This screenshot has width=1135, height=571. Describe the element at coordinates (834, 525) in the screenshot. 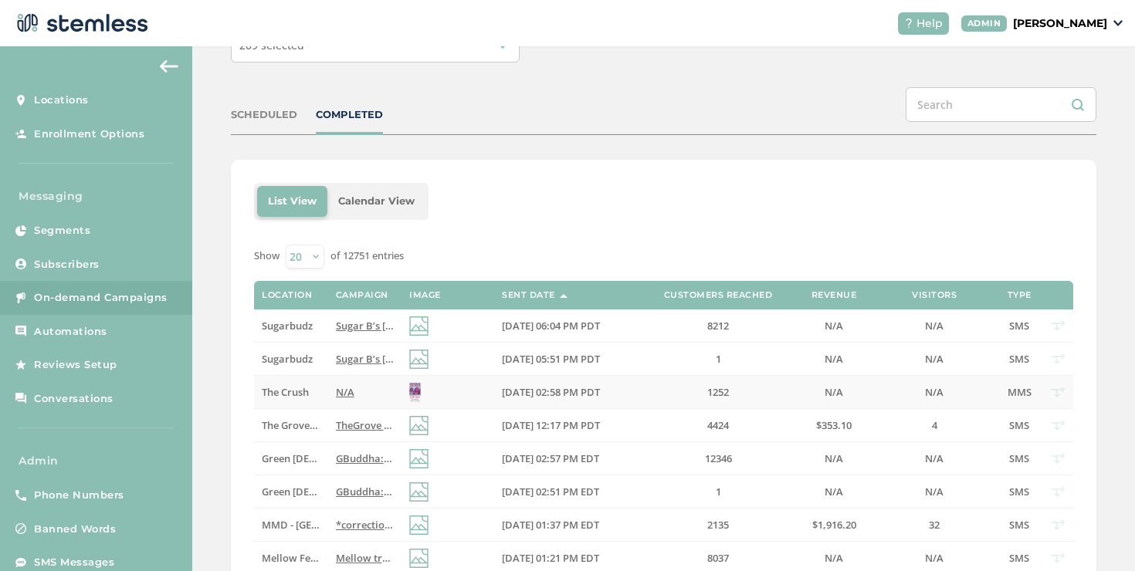

I see `span: $1,916.20` at that location.